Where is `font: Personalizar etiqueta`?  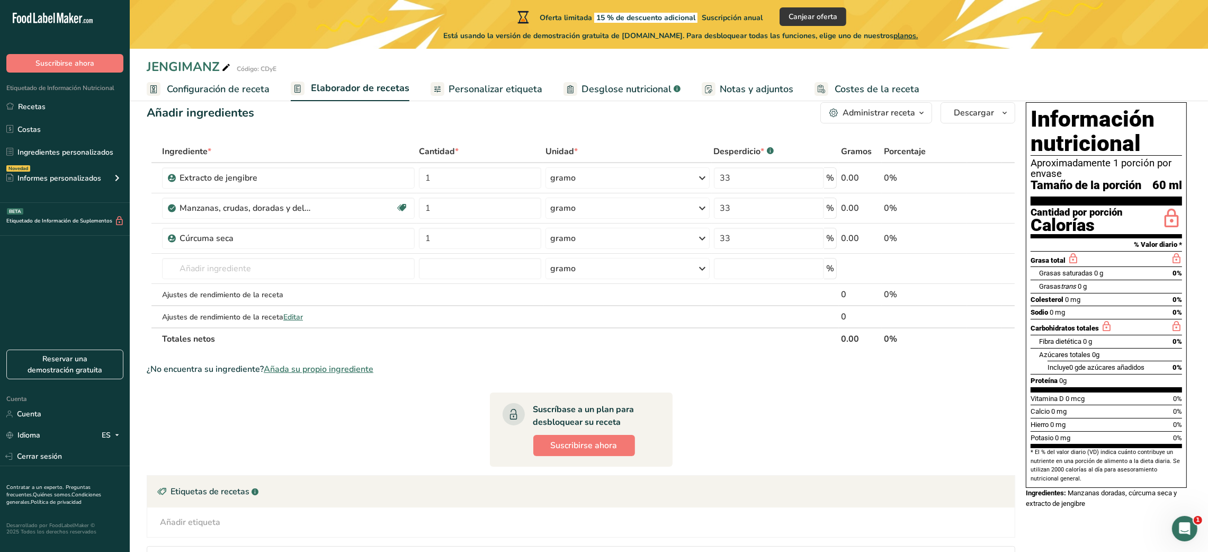 font: Personalizar etiqueta is located at coordinates (495, 89).